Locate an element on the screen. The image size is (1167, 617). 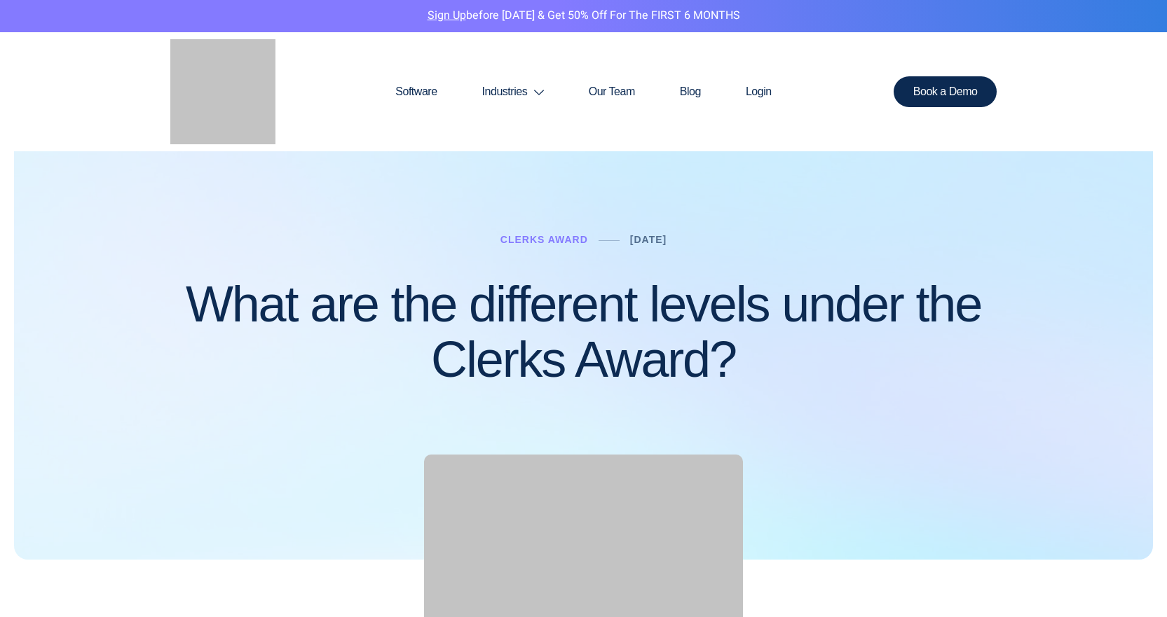
a: Book a Demo is located at coordinates (945, 92).